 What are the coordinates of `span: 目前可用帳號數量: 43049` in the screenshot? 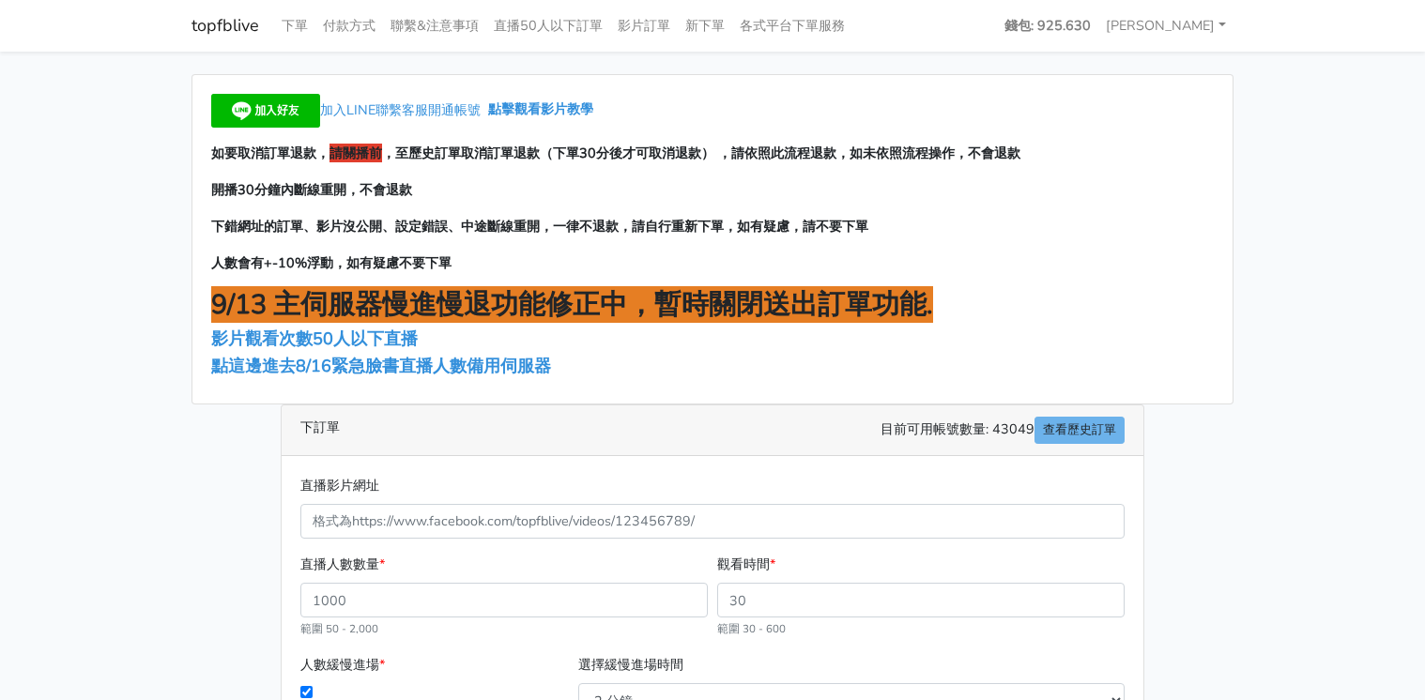 It's located at (1003, 430).